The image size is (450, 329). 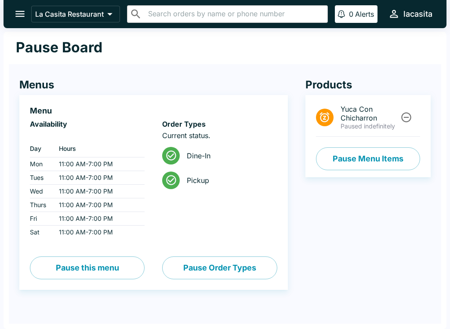 What do you see at coordinates (219, 135) in the screenshot?
I see `p: Current status.` at bounding box center [219, 135].